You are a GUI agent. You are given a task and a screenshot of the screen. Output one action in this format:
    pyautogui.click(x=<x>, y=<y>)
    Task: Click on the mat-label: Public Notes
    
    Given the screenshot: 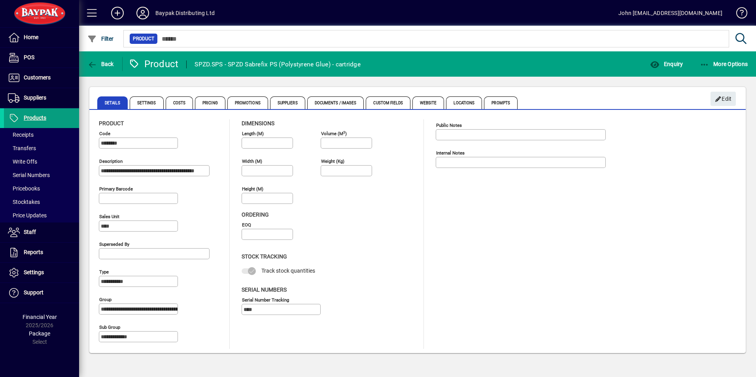 What is the action you would take?
    pyautogui.click(x=449, y=125)
    